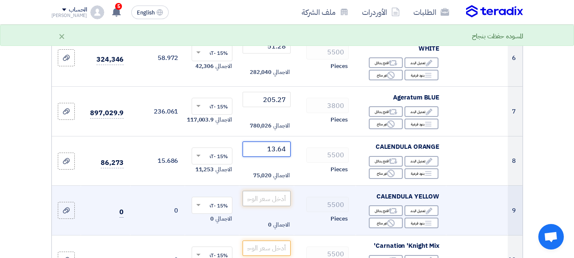 This screenshot has height=258, width=574. I want to click on a: الأوردرات, so click(381, 12).